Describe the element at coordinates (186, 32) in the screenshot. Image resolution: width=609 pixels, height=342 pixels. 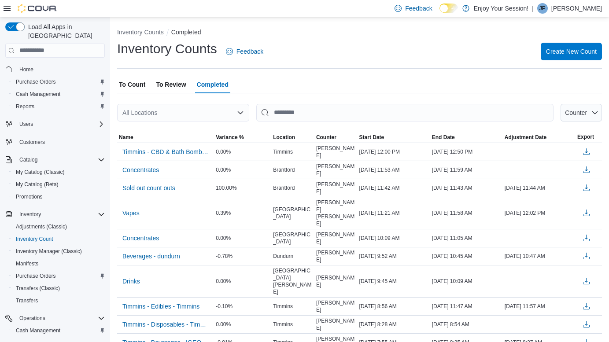
I see `button: Completed` at that location.